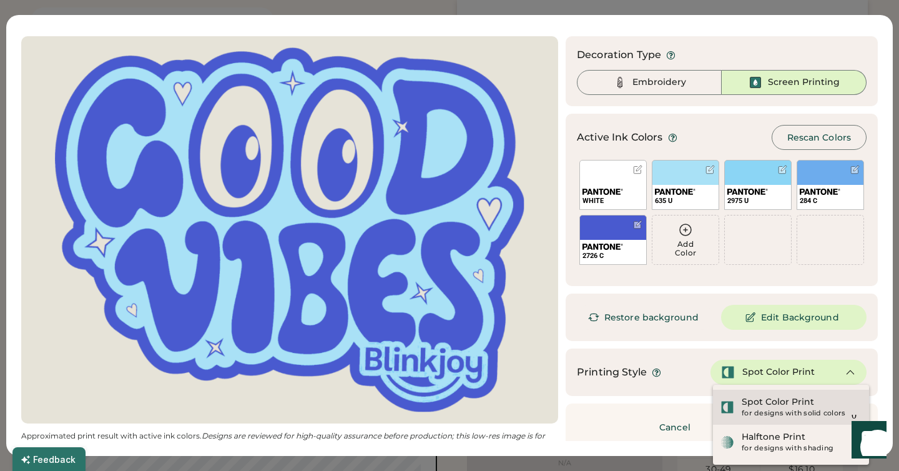 This screenshot has width=899, height=471. Describe the element at coordinates (613, 255) in the screenshot. I see `div: 2726 C` at that location.